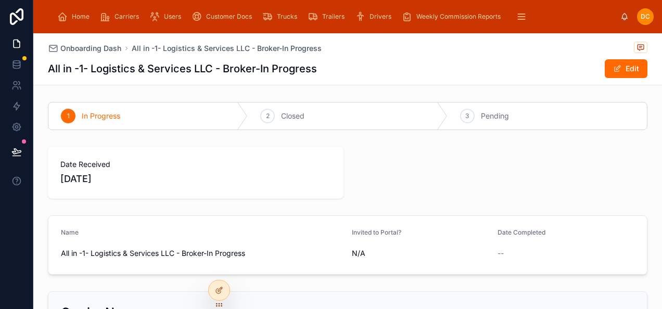 This screenshot has height=309, width=662. I want to click on span: Drivers, so click(380, 17).